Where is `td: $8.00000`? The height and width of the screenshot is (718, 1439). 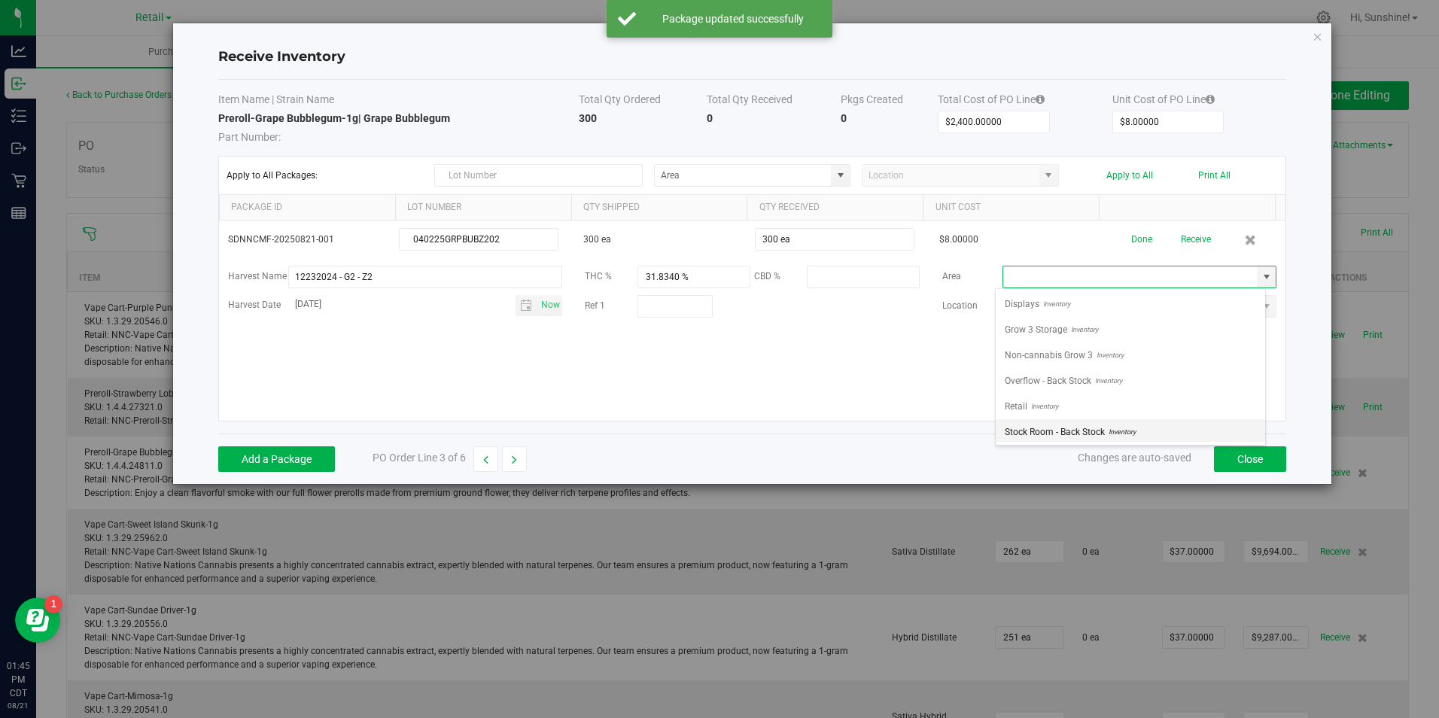 td: $8.00000 is located at coordinates (1019, 240).